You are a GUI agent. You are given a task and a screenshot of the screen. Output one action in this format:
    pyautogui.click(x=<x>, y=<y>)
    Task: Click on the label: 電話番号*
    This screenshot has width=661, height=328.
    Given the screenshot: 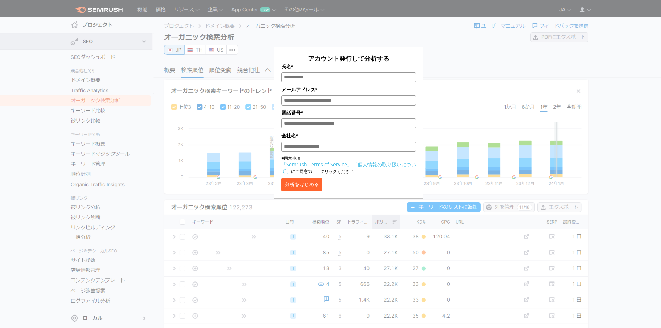 What is the action you would take?
    pyautogui.click(x=349, y=113)
    